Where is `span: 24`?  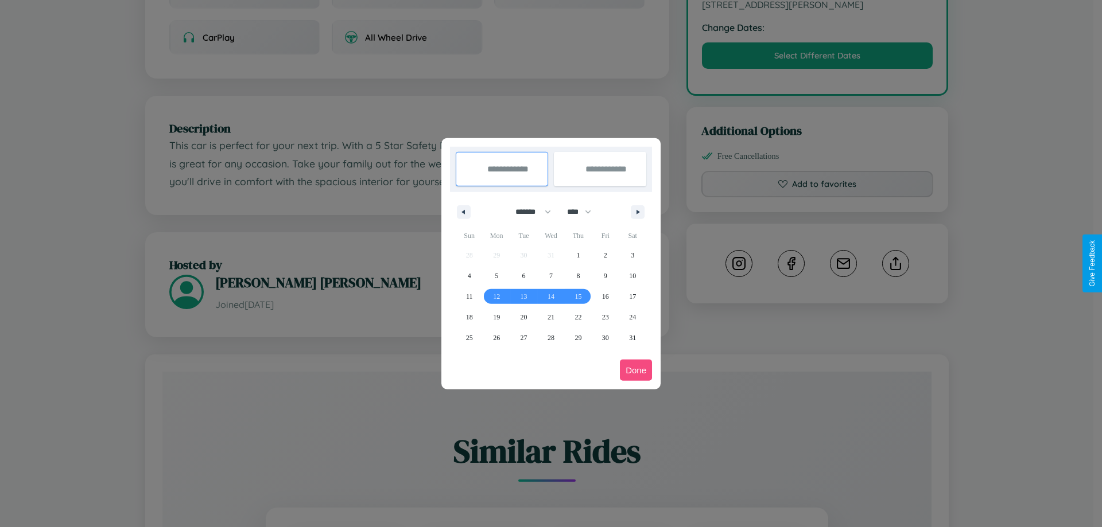
span: 24 is located at coordinates (632, 317).